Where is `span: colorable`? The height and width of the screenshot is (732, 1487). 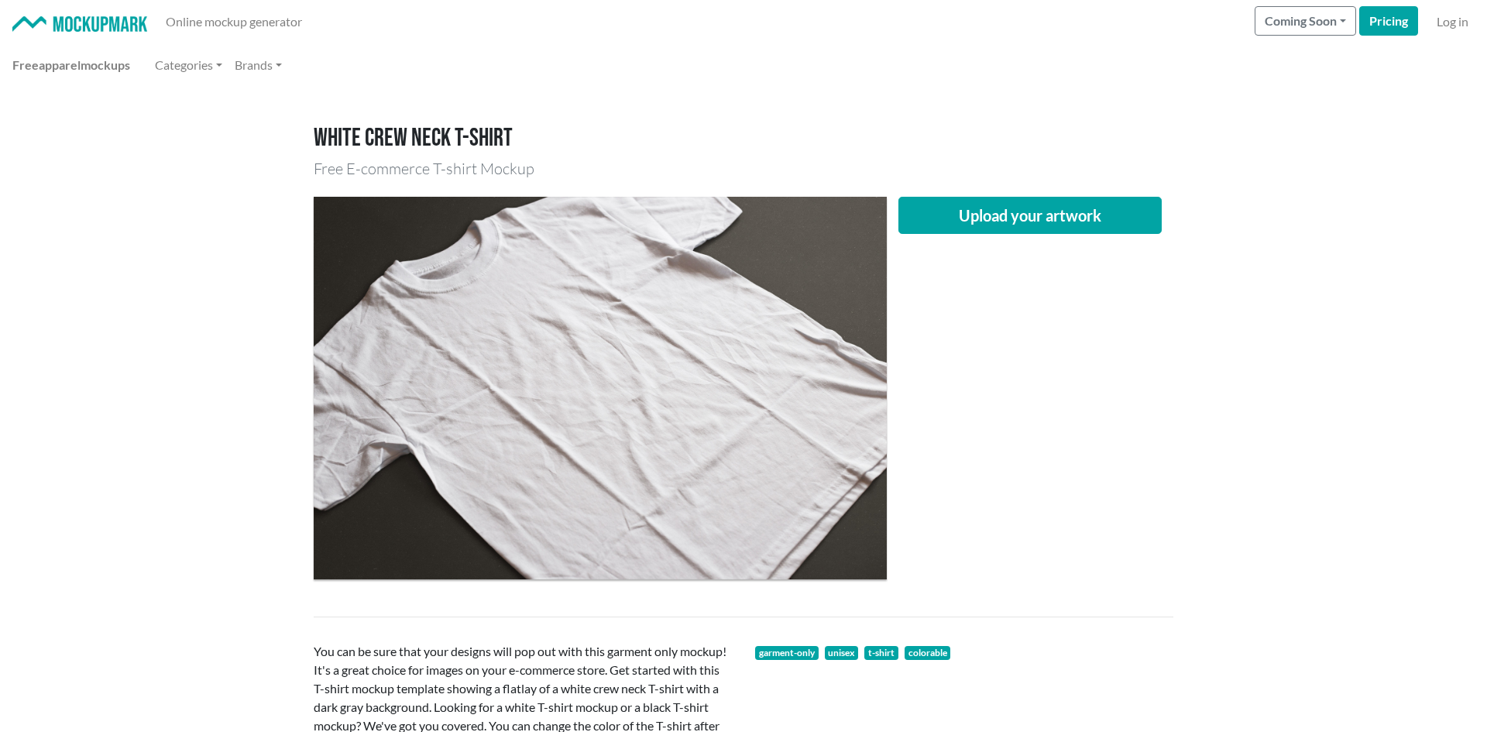
span: colorable is located at coordinates (928, 653).